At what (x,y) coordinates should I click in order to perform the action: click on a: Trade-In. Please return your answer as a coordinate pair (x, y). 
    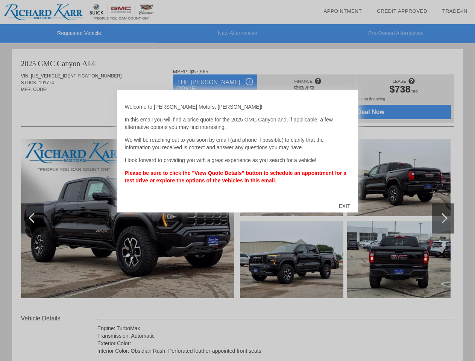
    Looking at the image, I should click on (455, 11).